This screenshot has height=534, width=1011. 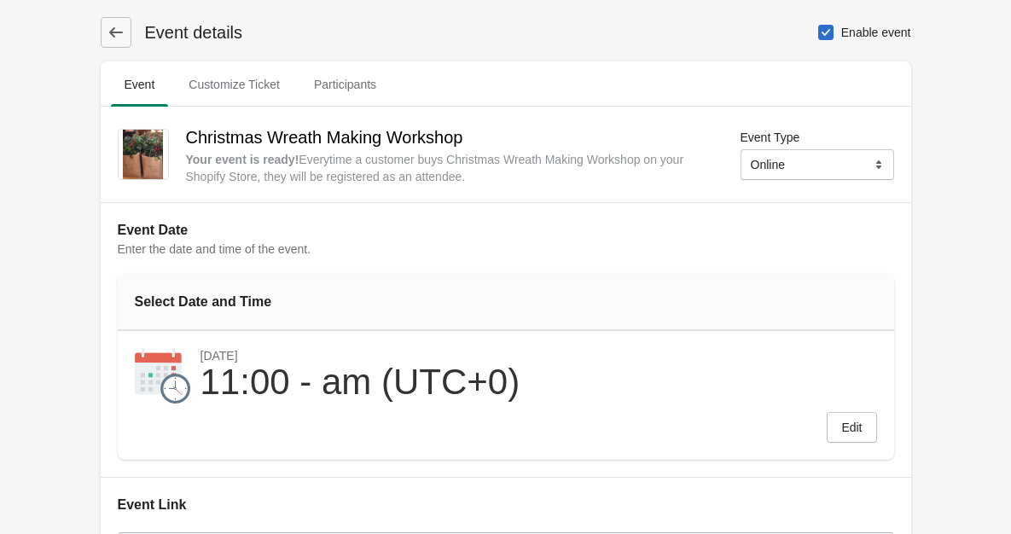 I want to click on span: Event, so click(x=140, y=84).